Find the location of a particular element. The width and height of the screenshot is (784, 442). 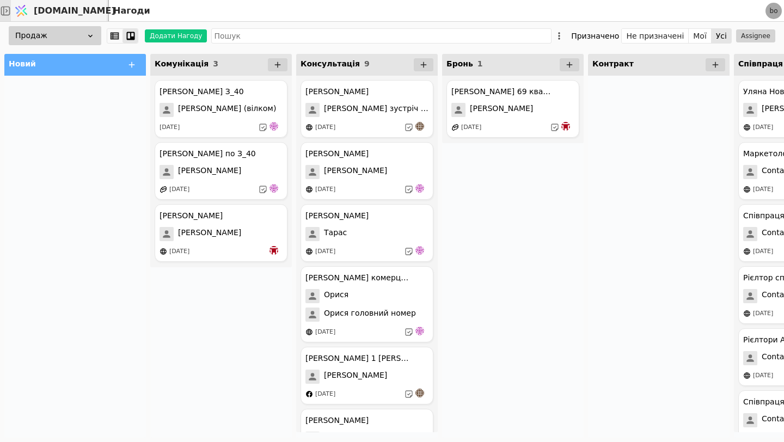

span: 9 is located at coordinates (367, 64).